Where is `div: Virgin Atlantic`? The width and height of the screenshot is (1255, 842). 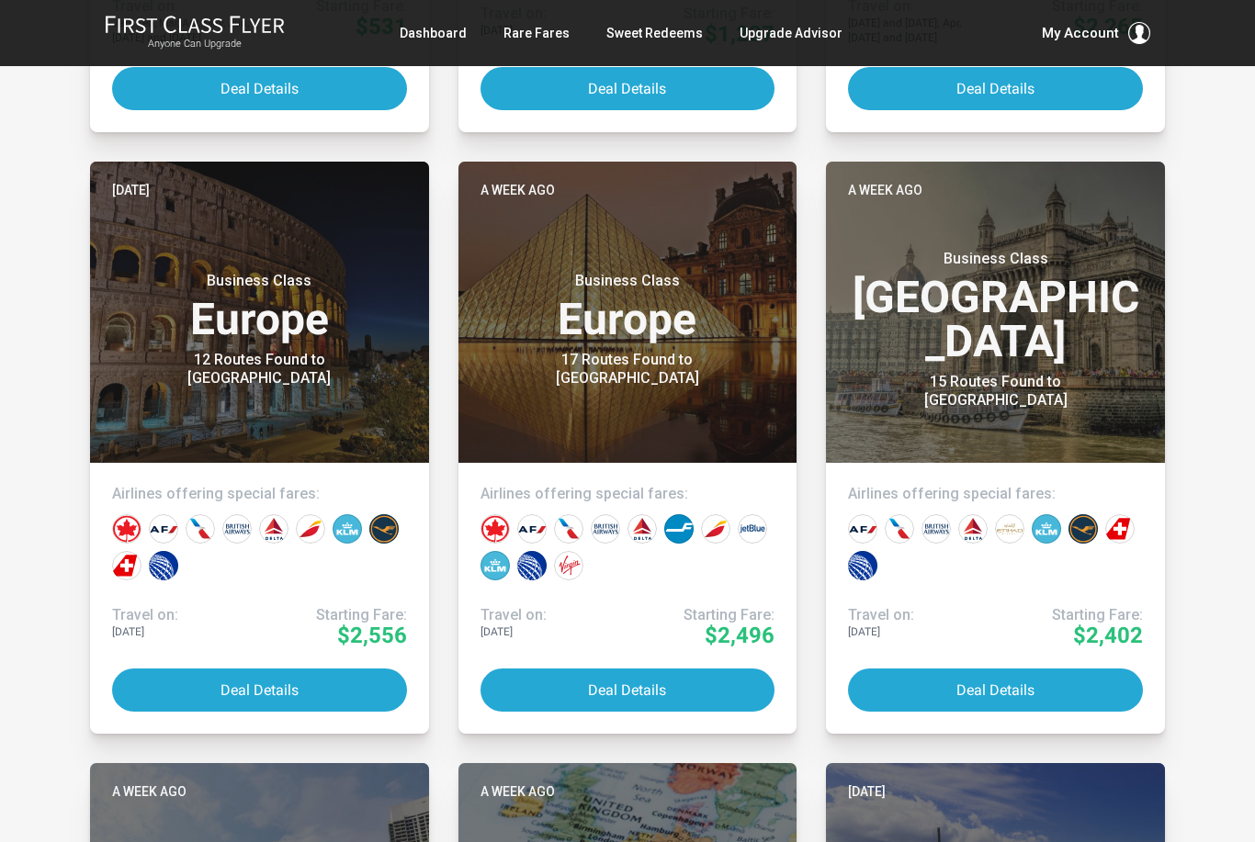
div: Virgin Atlantic is located at coordinates (569, 566).